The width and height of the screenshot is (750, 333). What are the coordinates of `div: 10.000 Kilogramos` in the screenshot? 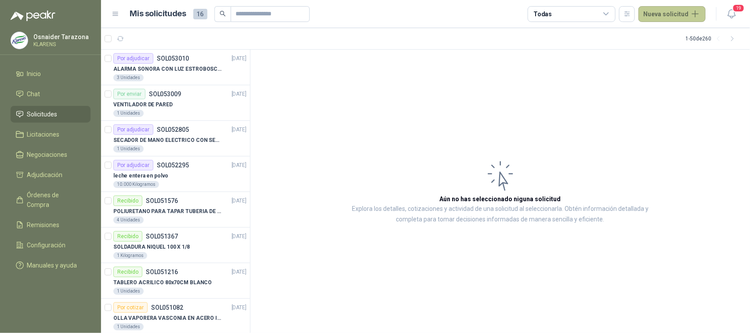 It's located at (136, 184).